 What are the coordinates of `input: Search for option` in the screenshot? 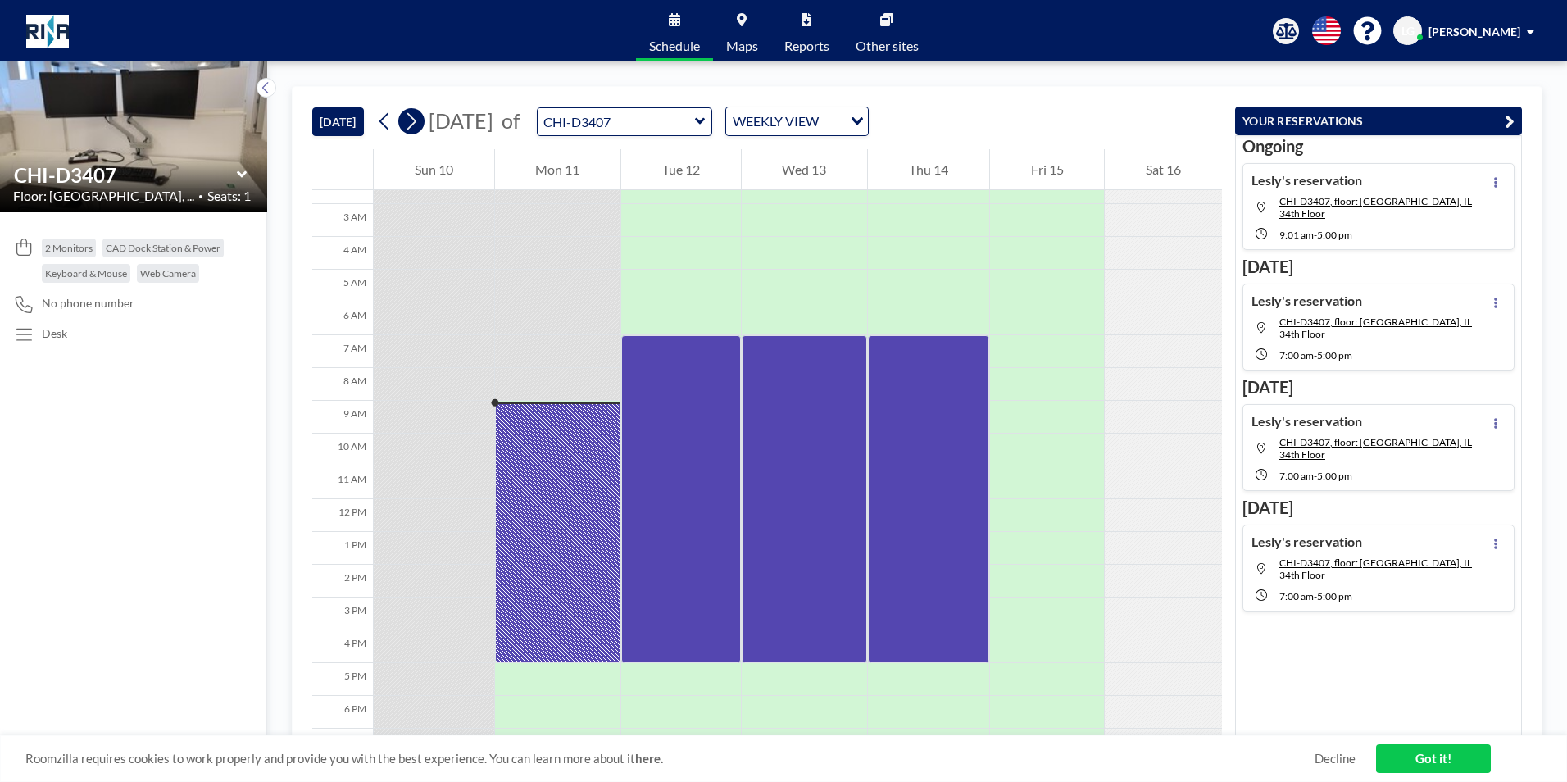 It's located at (832, 121).